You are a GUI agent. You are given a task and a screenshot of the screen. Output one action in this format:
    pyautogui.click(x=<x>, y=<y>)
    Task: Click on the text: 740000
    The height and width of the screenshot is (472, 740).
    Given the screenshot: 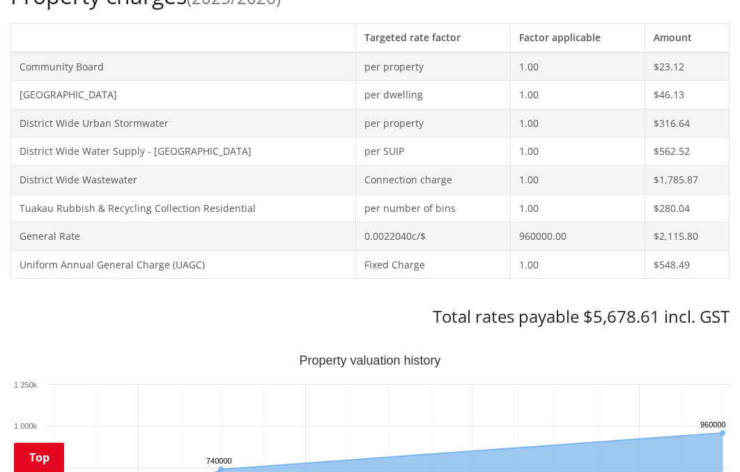 What is the action you would take?
    pyautogui.click(x=219, y=461)
    